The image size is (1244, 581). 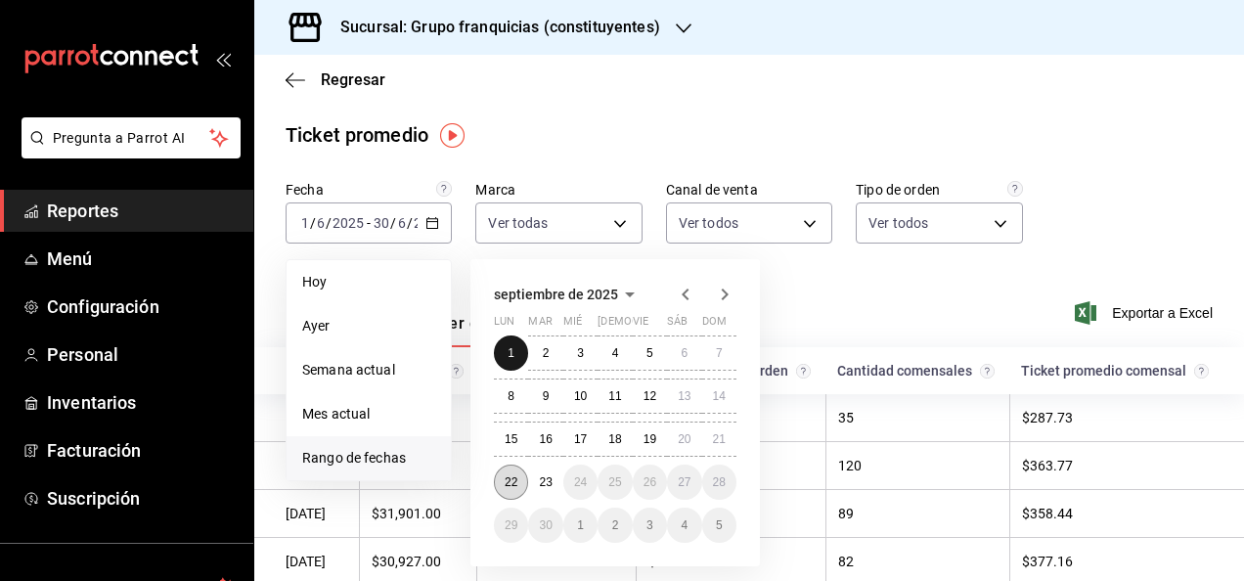 I want to click on abbr: 28 de septiembre de 2025, so click(x=719, y=482).